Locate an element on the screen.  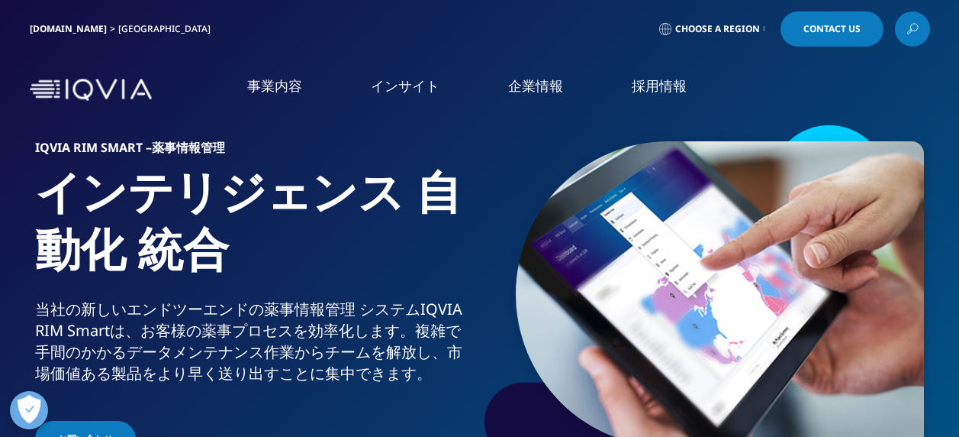
a: インサイト is located at coordinates (405, 85).